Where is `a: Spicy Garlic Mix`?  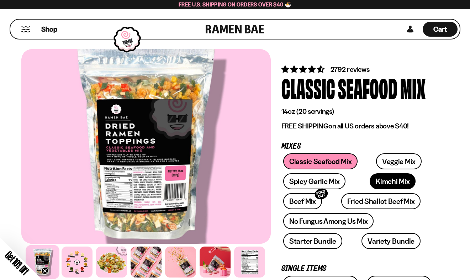
a: Spicy Garlic Mix is located at coordinates (314, 181).